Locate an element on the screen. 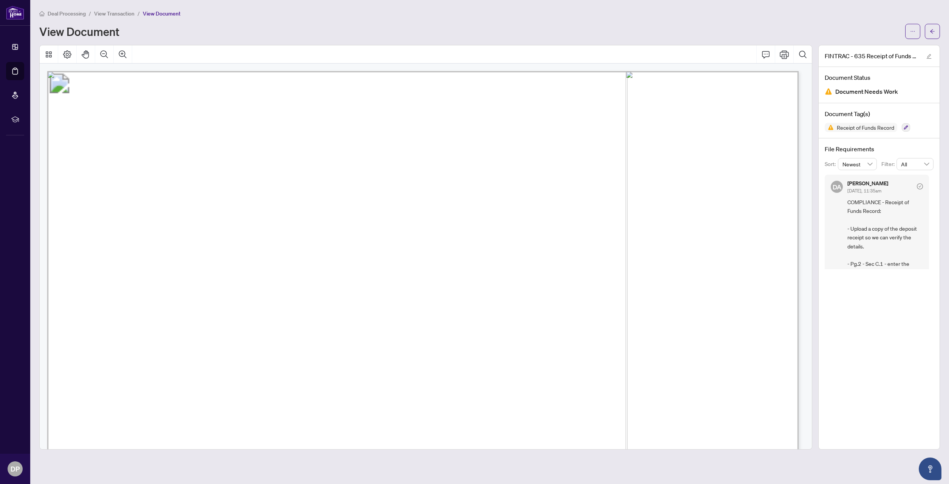 This screenshot has height=484, width=949. span: edit is located at coordinates (929, 56).